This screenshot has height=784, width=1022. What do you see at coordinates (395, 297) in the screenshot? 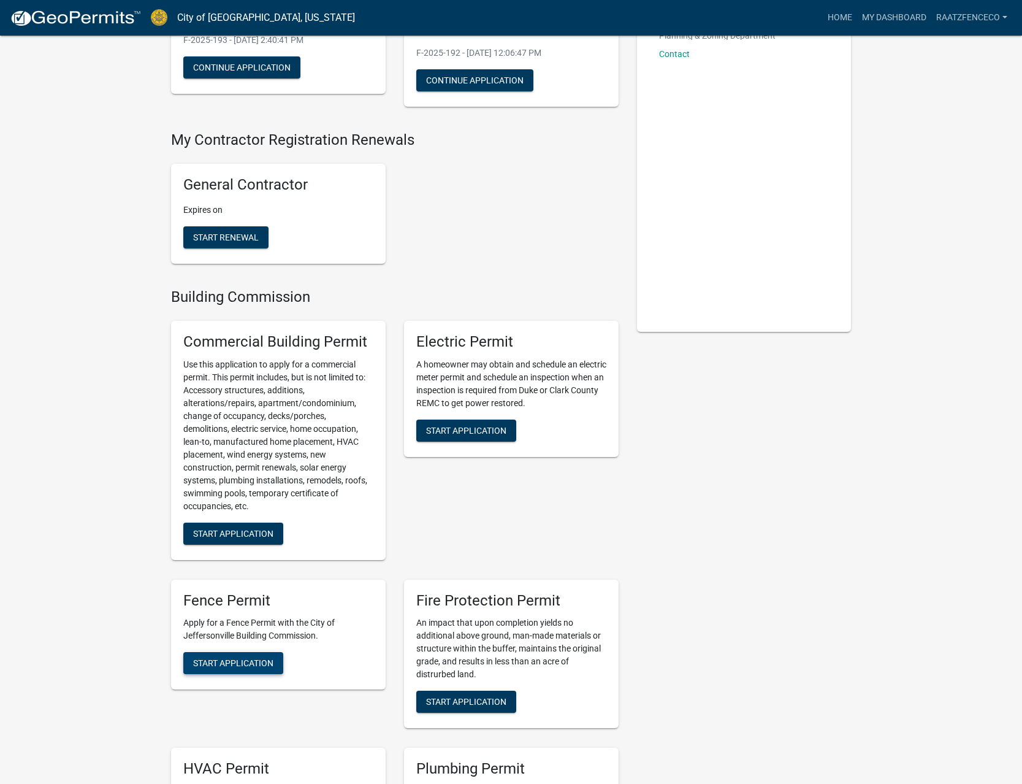
I see `h4: Building Commission` at bounding box center [395, 297].